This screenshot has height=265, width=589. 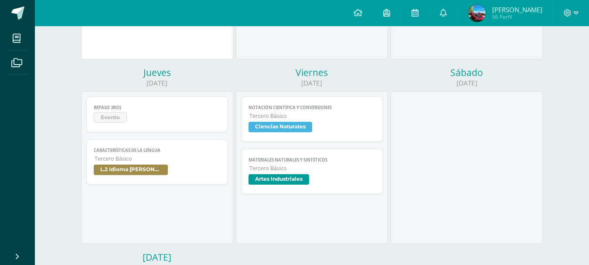 What do you see at coordinates (477, 13) in the screenshot?
I see `img: 3ae423d0fb70ec91c29e3d11e31260d8.png` at bounding box center [477, 13].